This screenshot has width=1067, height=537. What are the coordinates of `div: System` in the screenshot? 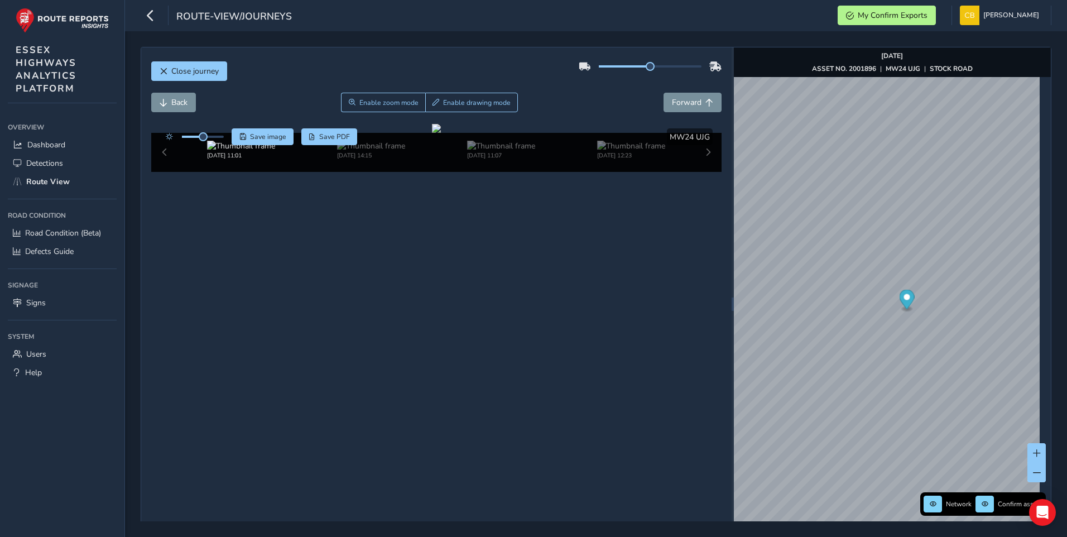 It's located at (62, 336).